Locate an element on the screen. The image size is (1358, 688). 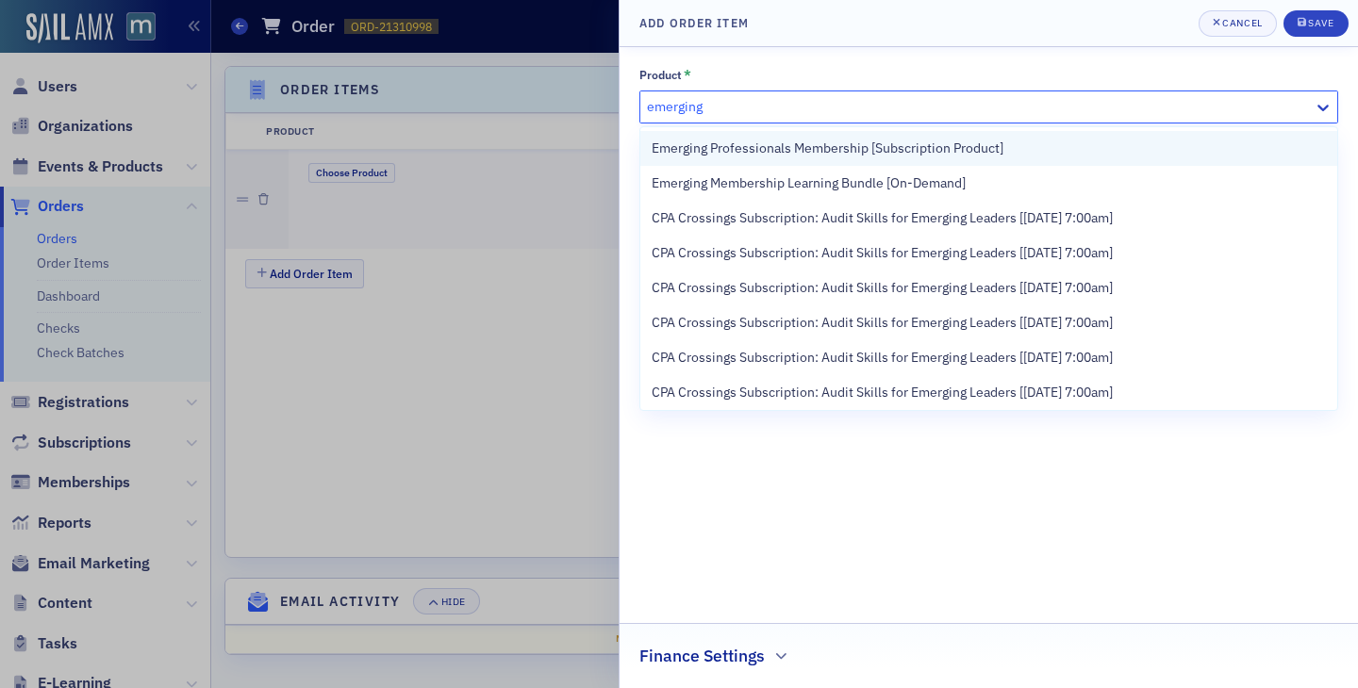
button: Cancel is located at coordinates (1237, 24).